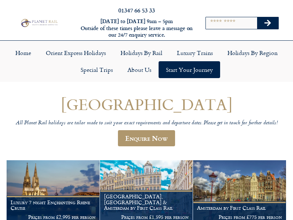  Describe the element at coordinates (147, 138) in the screenshot. I see `a: Enquire Now` at that location.